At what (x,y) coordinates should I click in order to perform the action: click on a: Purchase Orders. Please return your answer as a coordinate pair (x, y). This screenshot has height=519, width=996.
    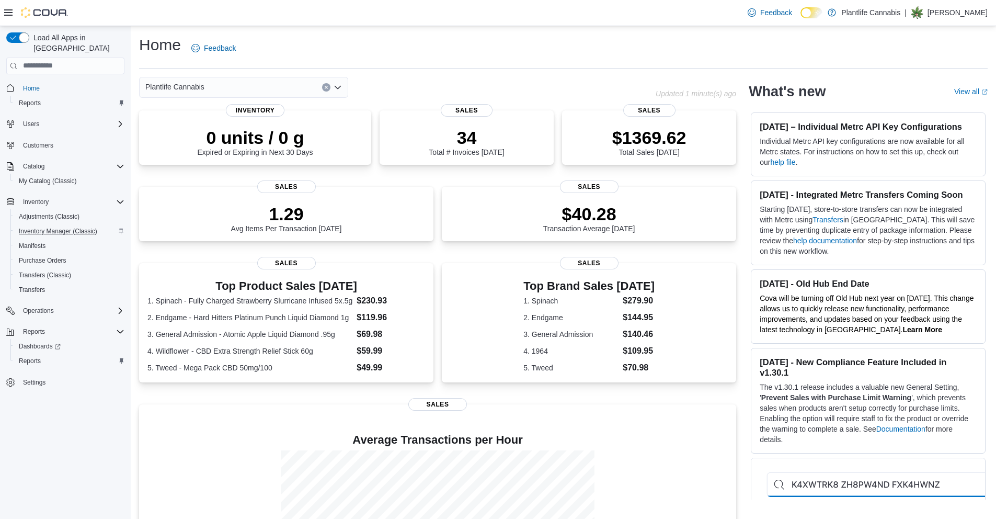
    Looking at the image, I should click on (42, 260).